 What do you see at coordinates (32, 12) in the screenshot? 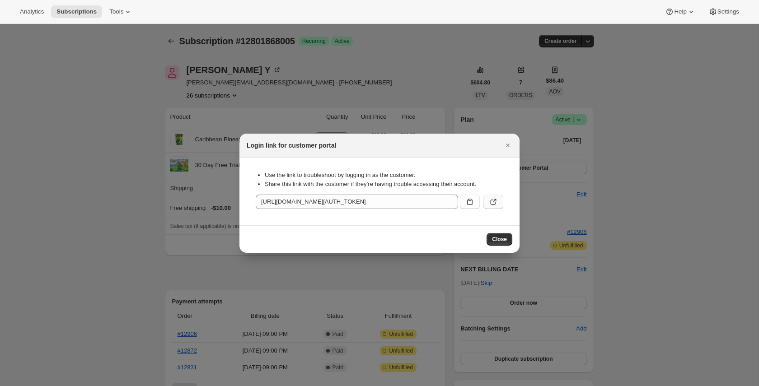
I see `span: Analytics` at bounding box center [32, 12].